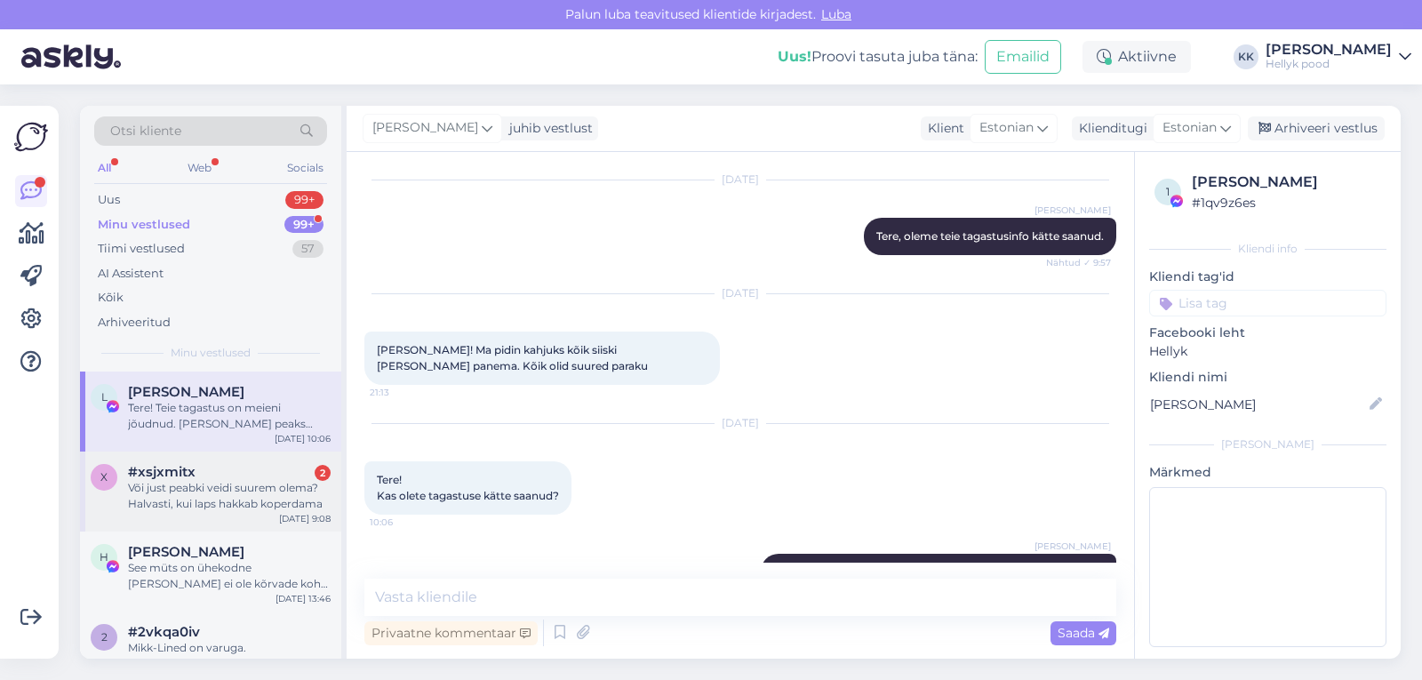 This screenshot has height=680, width=1422. Describe the element at coordinates (1267, 332) in the screenshot. I see `p: Facebooki leht` at that location.